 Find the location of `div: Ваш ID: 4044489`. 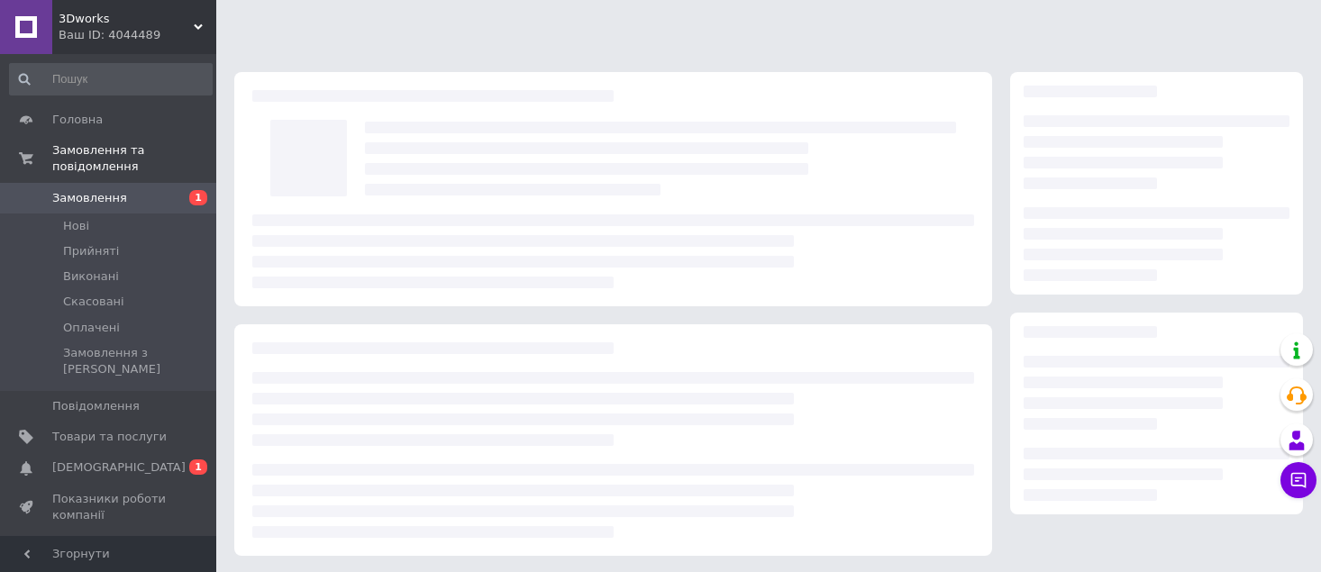

div: Ваш ID: 4044489 is located at coordinates (137, 35).